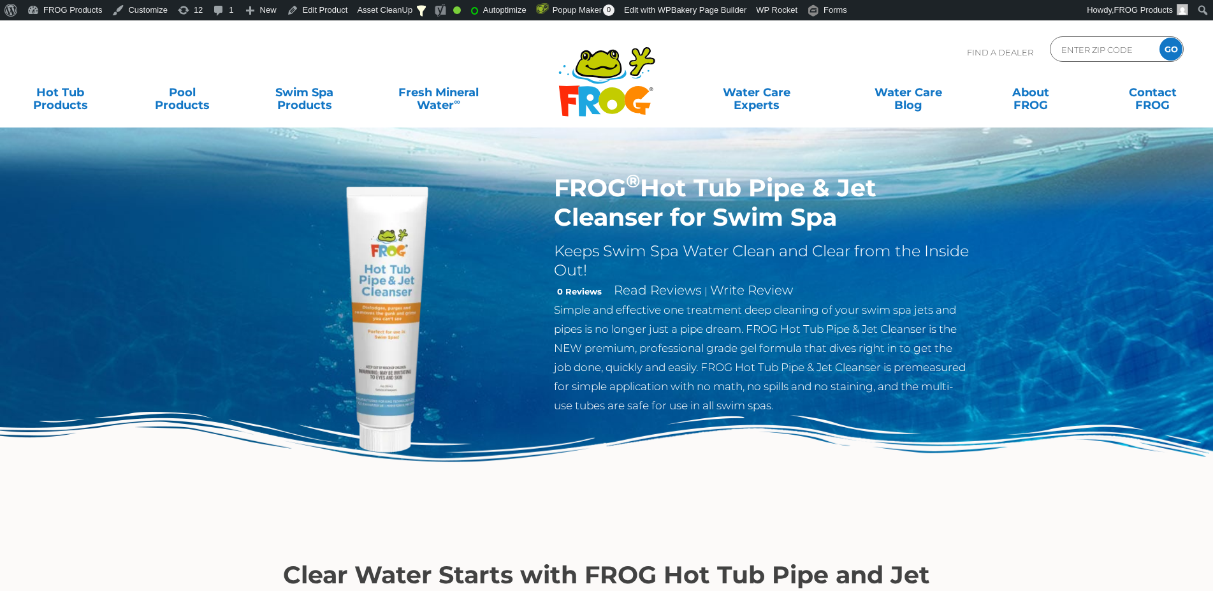 The image size is (1213, 591). Describe the element at coordinates (762, 358) in the screenshot. I see `p: Simple and effective one treatment deep cleaning of your swim spa jets and pipes is no longer jus...` at that location.